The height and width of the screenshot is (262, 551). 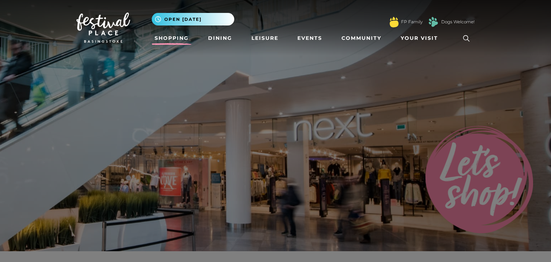 I want to click on a: Dining, so click(x=220, y=38).